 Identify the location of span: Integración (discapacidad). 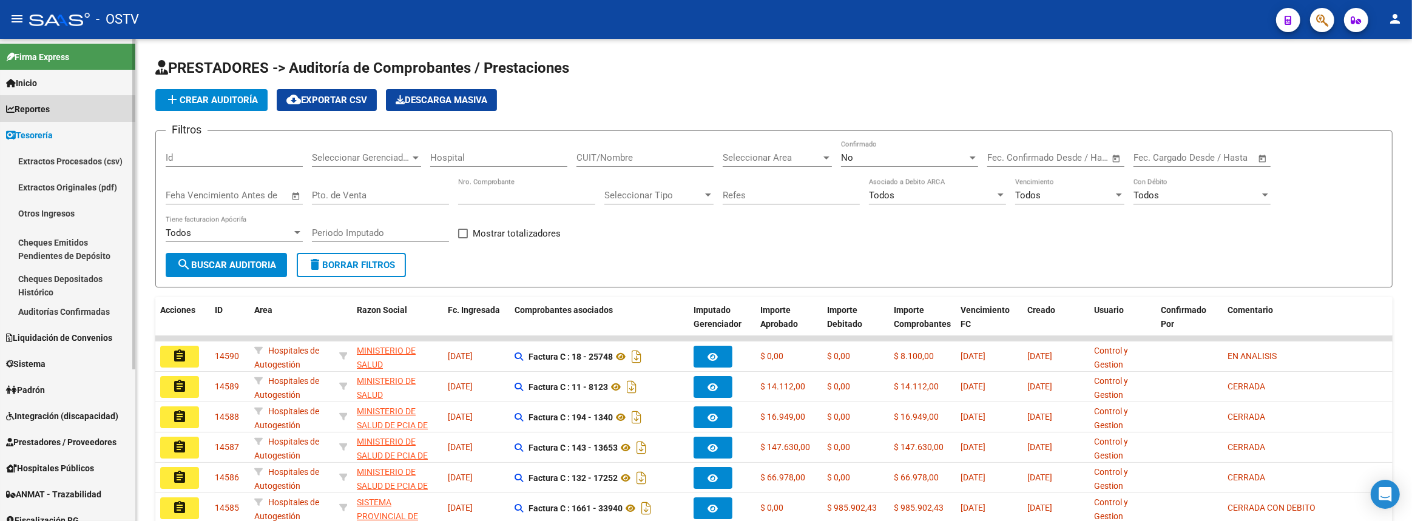
(62, 416).